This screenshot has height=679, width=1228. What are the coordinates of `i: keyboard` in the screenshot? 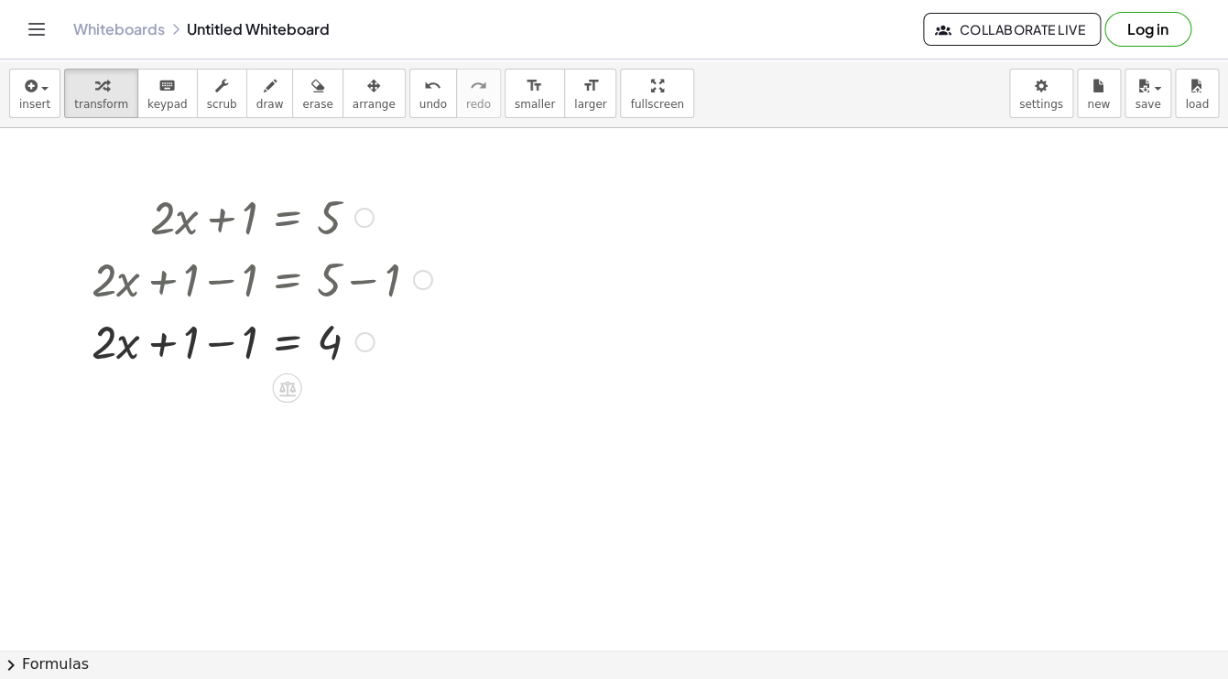 It's located at (167, 86).